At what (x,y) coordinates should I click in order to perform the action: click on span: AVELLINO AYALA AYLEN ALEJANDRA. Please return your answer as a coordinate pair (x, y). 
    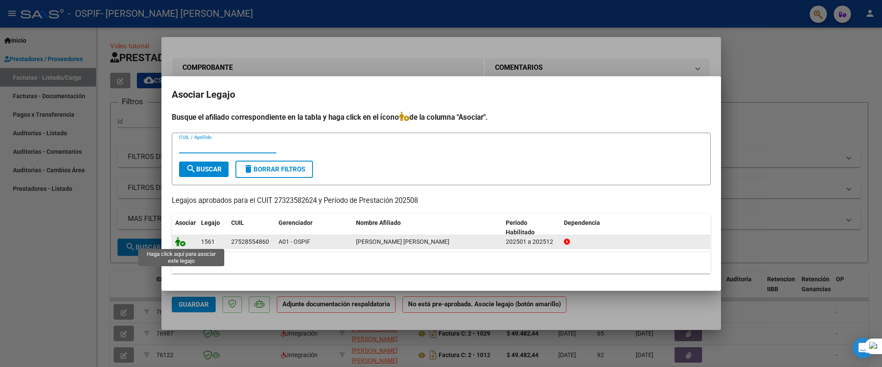
    Looking at the image, I should click on (402, 241).